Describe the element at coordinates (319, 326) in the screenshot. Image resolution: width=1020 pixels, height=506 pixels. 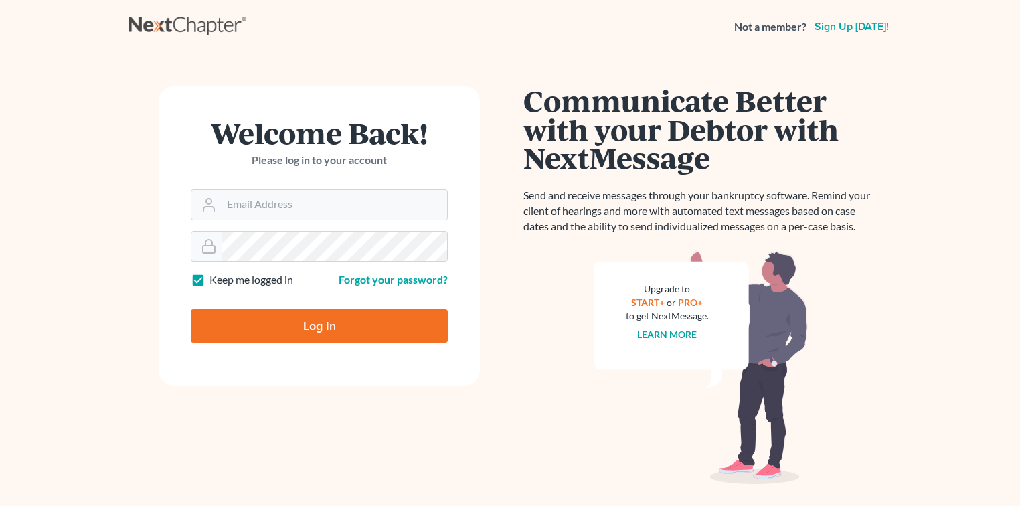
I see `input: Log In` at that location.